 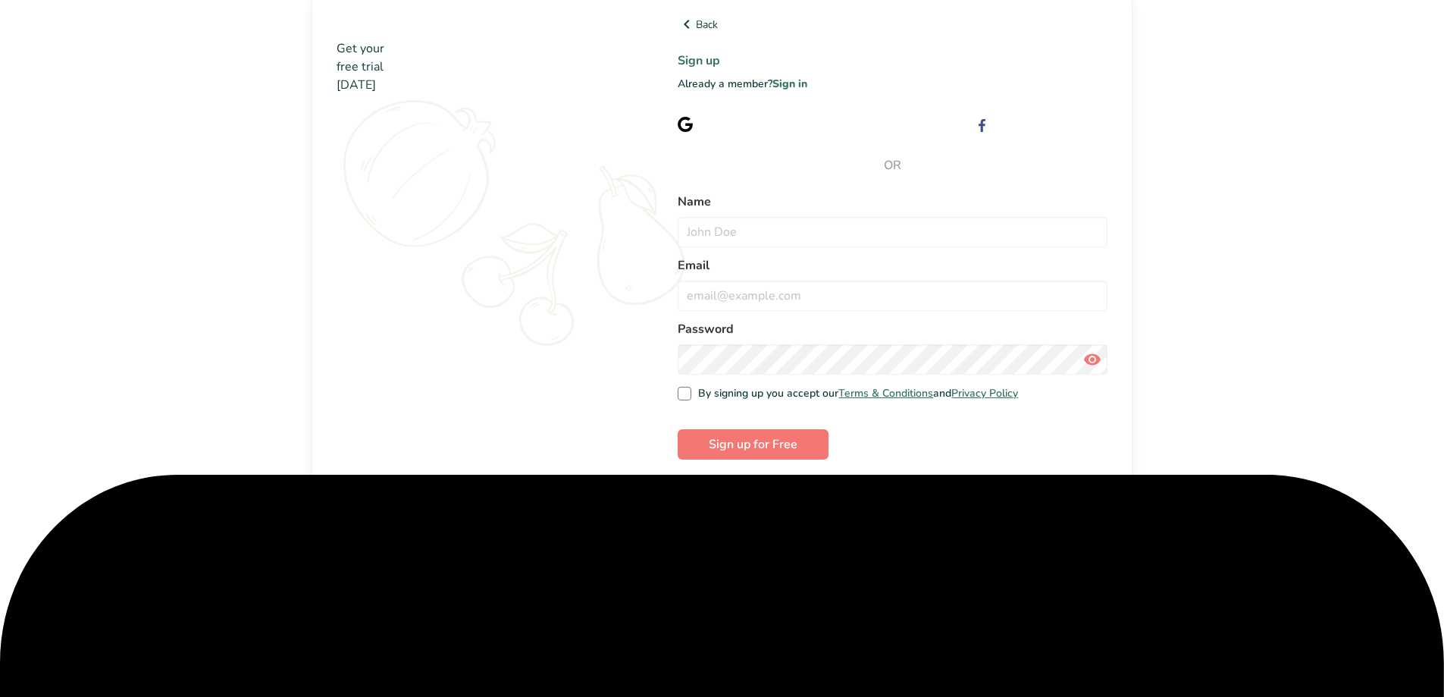 What do you see at coordinates (771, 124) in the screenshot?
I see `span: with Google` at bounding box center [771, 124].